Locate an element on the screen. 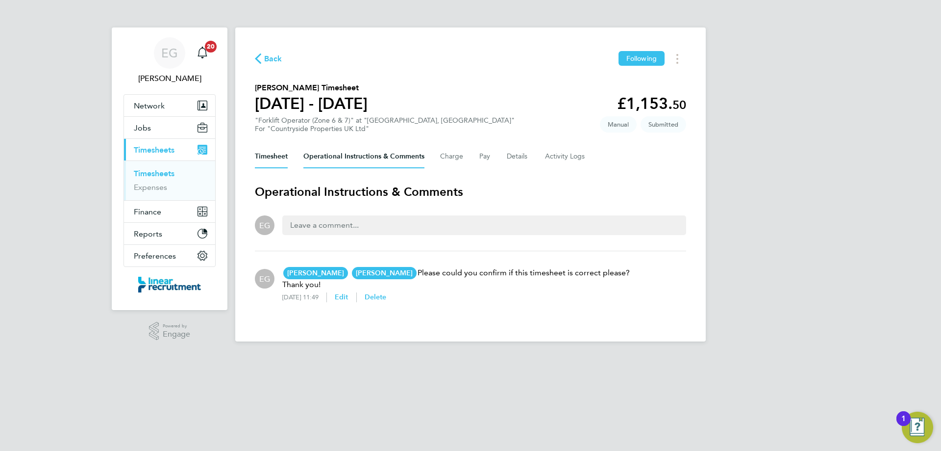 The image size is (941, 451). span: Back is located at coordinates (273, 59).